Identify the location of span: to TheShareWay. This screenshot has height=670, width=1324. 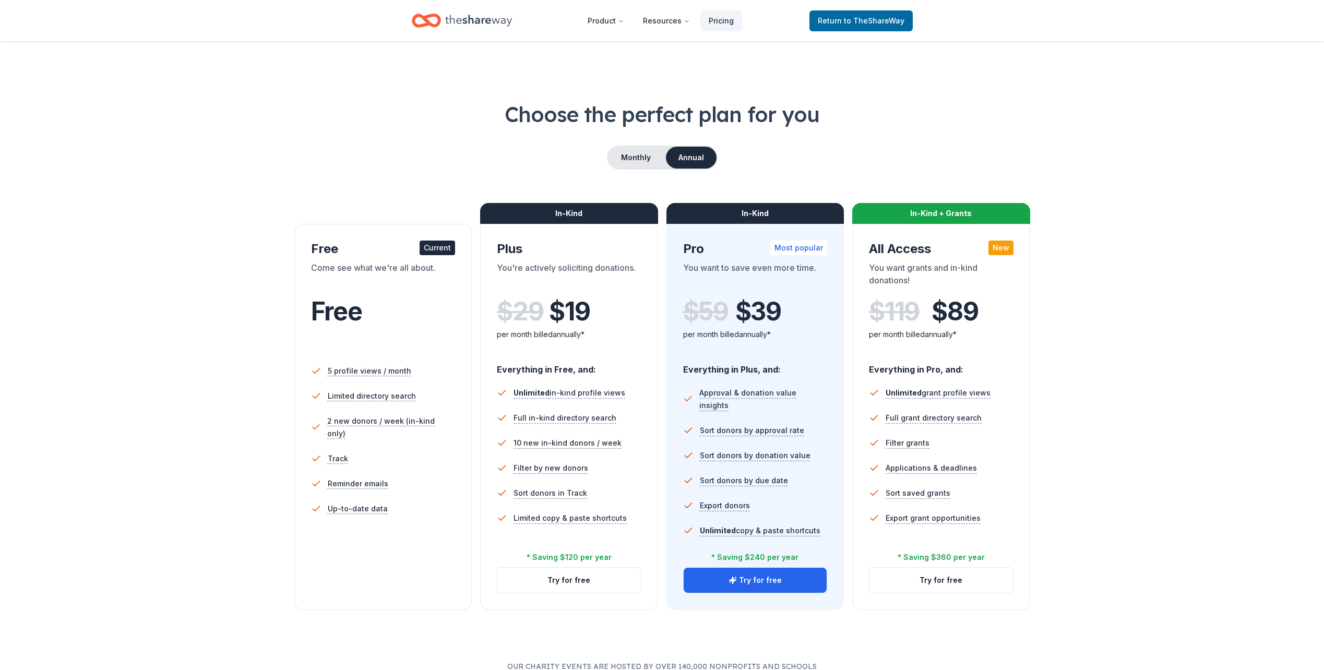
(874, 20).